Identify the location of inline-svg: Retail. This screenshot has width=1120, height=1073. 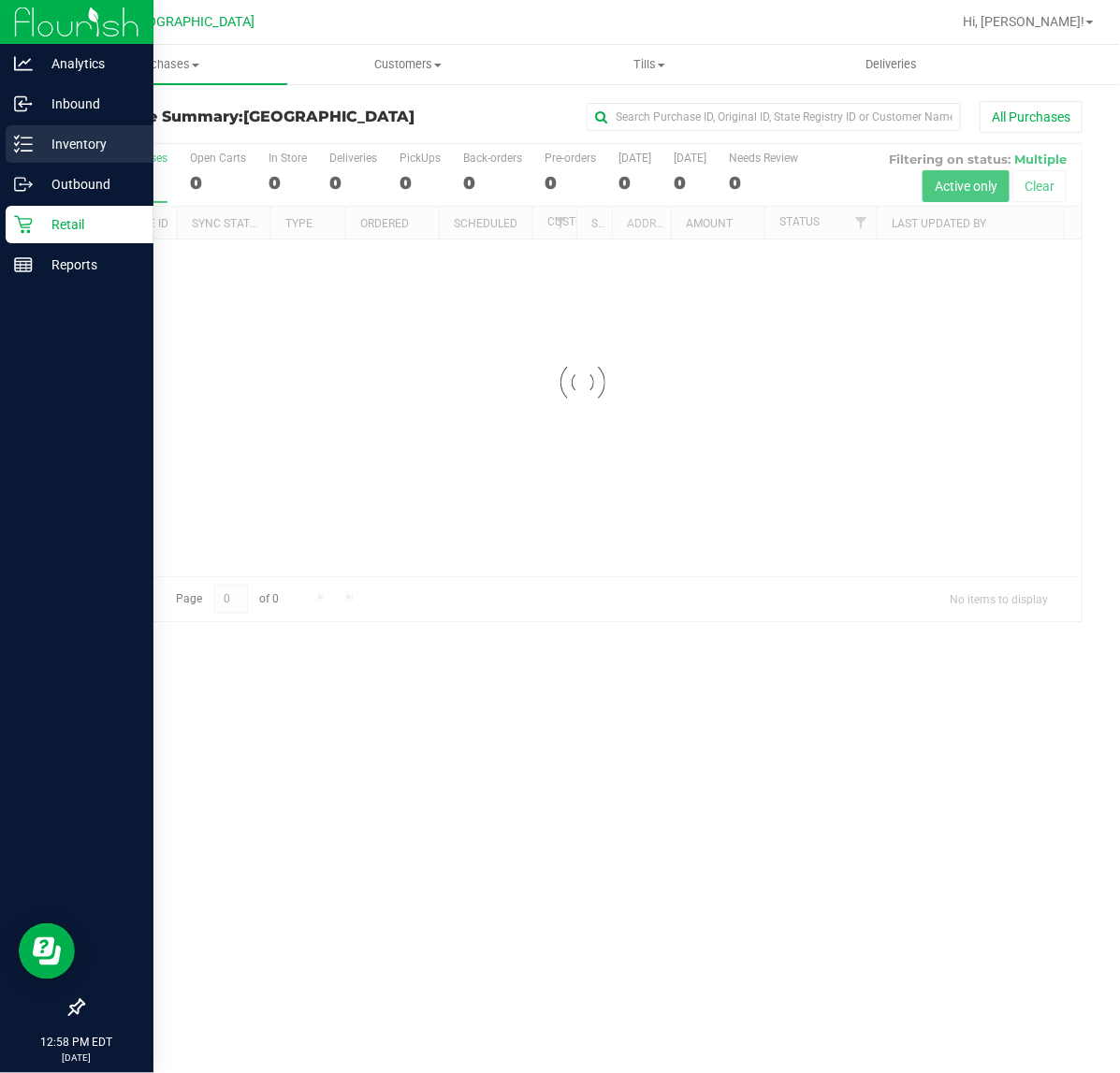
(24, 224).